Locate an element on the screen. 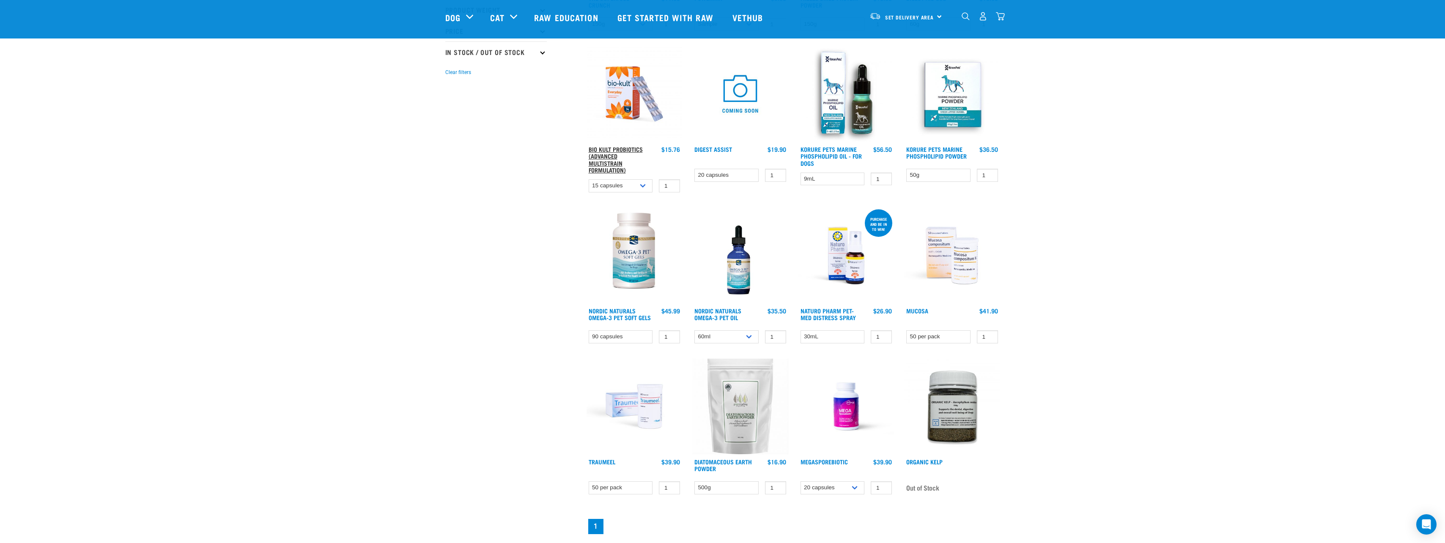 The height and width of the screenshot is (543, 1445). nav: pagination is located at coordinates (793, 526).